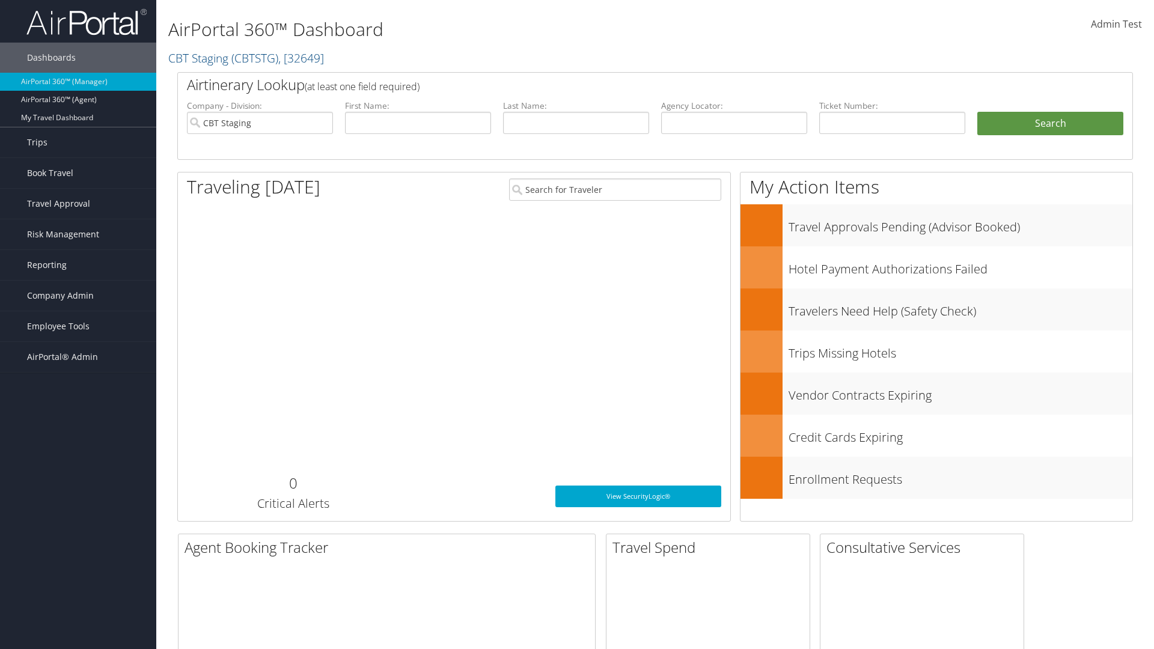  What do you see at coordinates (493, 29) in the screenshot?
I see `h1: AirPortal 360™ Dashboard` at bounding box center [493, 29].